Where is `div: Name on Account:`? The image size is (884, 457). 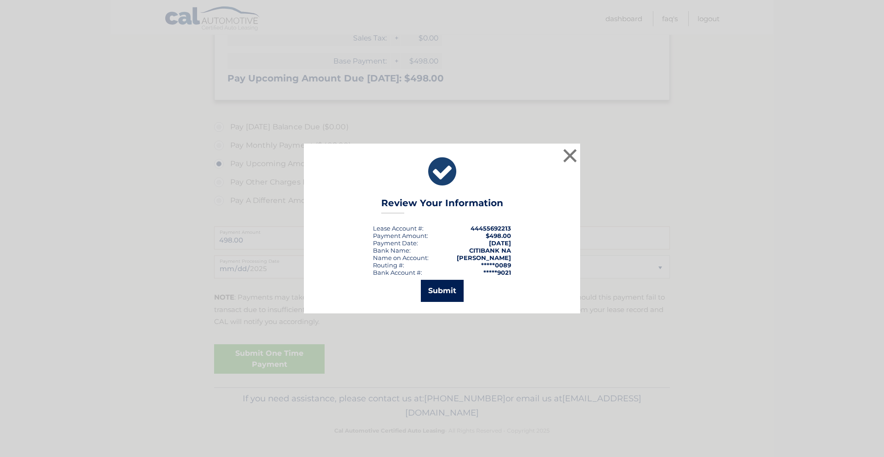
div: Name on Account: is located at coordinates (401, 258).